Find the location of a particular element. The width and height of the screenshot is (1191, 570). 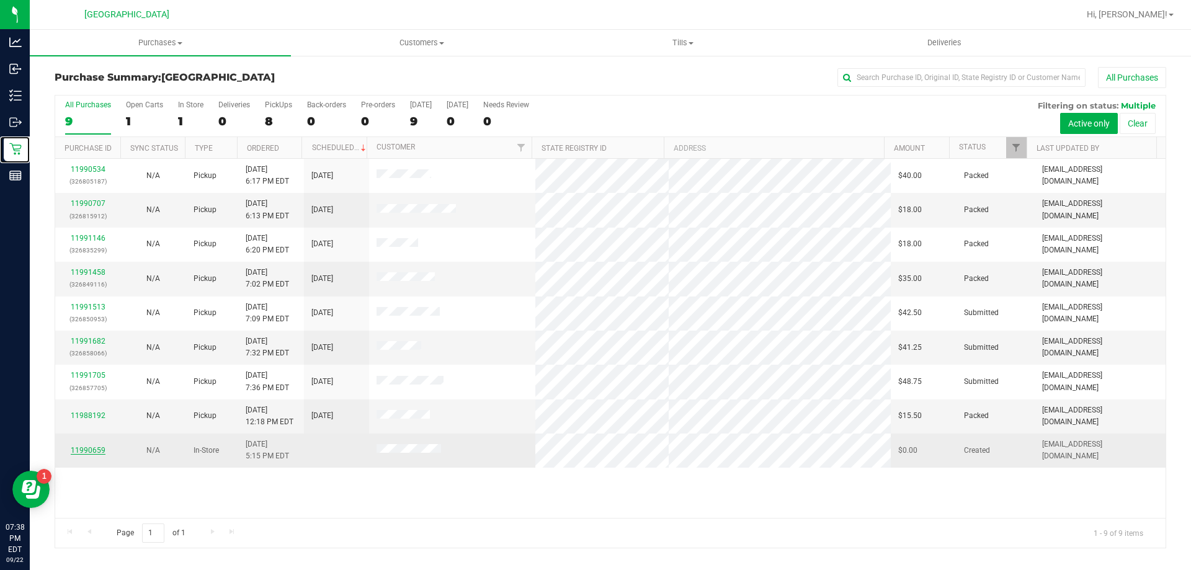

p: 07:38 PM EDT is located at coordinates (15, 539).